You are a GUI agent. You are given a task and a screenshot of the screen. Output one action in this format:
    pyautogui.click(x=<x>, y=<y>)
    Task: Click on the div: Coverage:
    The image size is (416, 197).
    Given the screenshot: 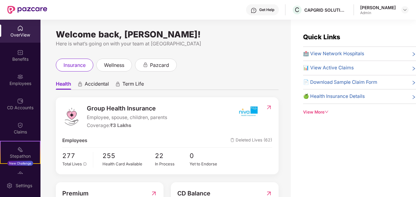 What is the action you would take?
    pyautogui.click(x=127, y=126)
    